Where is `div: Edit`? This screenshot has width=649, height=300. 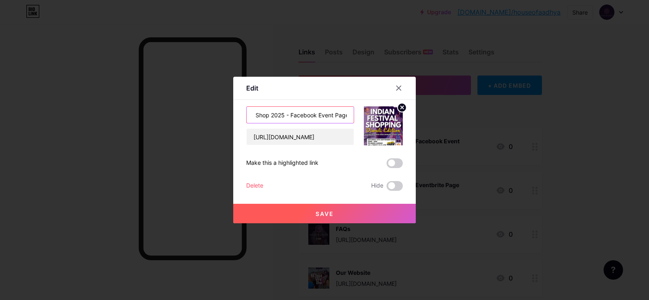 div: Edit is located at coordinates (252, 88).